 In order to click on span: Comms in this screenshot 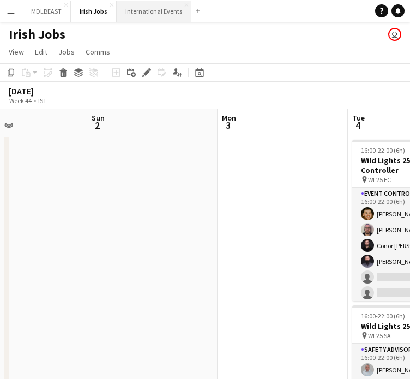, I will do `click(98, 52)`.